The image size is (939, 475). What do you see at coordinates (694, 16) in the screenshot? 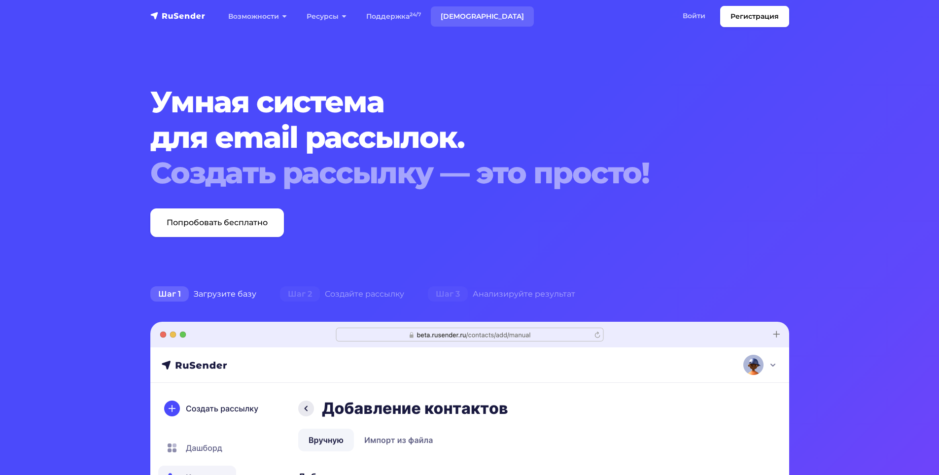
I see `a: Войти` at bounding box center [694, 16].